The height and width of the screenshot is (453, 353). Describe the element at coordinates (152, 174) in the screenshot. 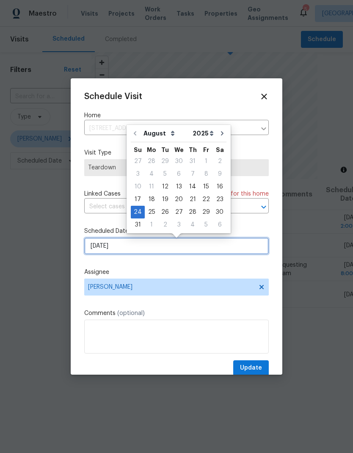

I see `div: Mon Aug 04 2025` at that location.